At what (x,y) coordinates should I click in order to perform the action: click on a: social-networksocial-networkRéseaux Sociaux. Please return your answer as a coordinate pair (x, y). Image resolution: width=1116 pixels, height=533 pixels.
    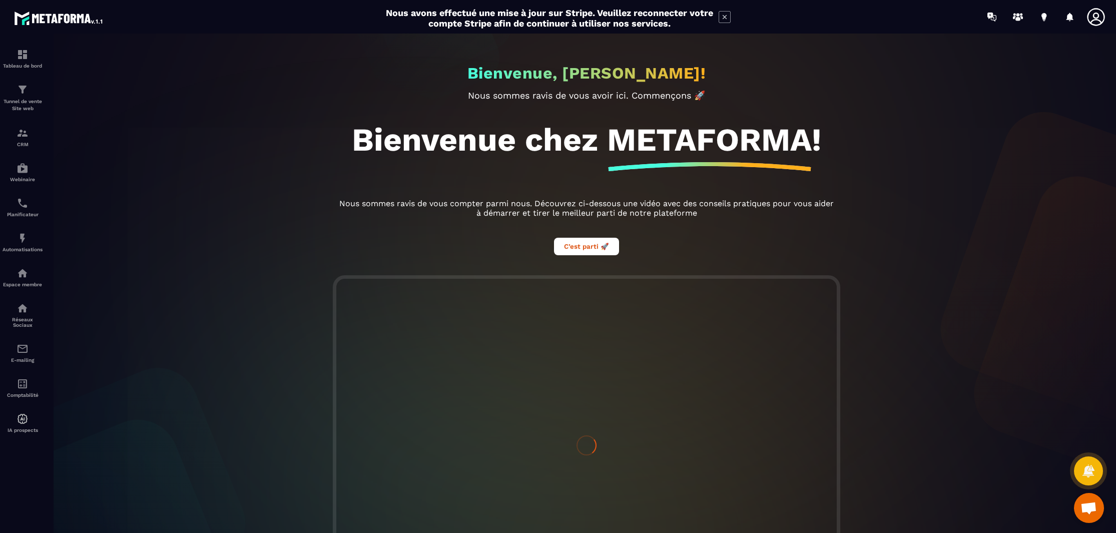
    Looking at the image, I should click on (23, 315).